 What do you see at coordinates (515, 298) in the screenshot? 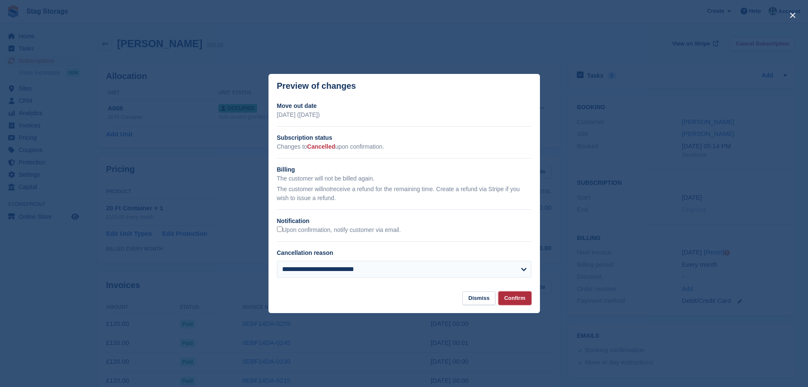
I see `button: Confirm` at bounding box center [515, 298].